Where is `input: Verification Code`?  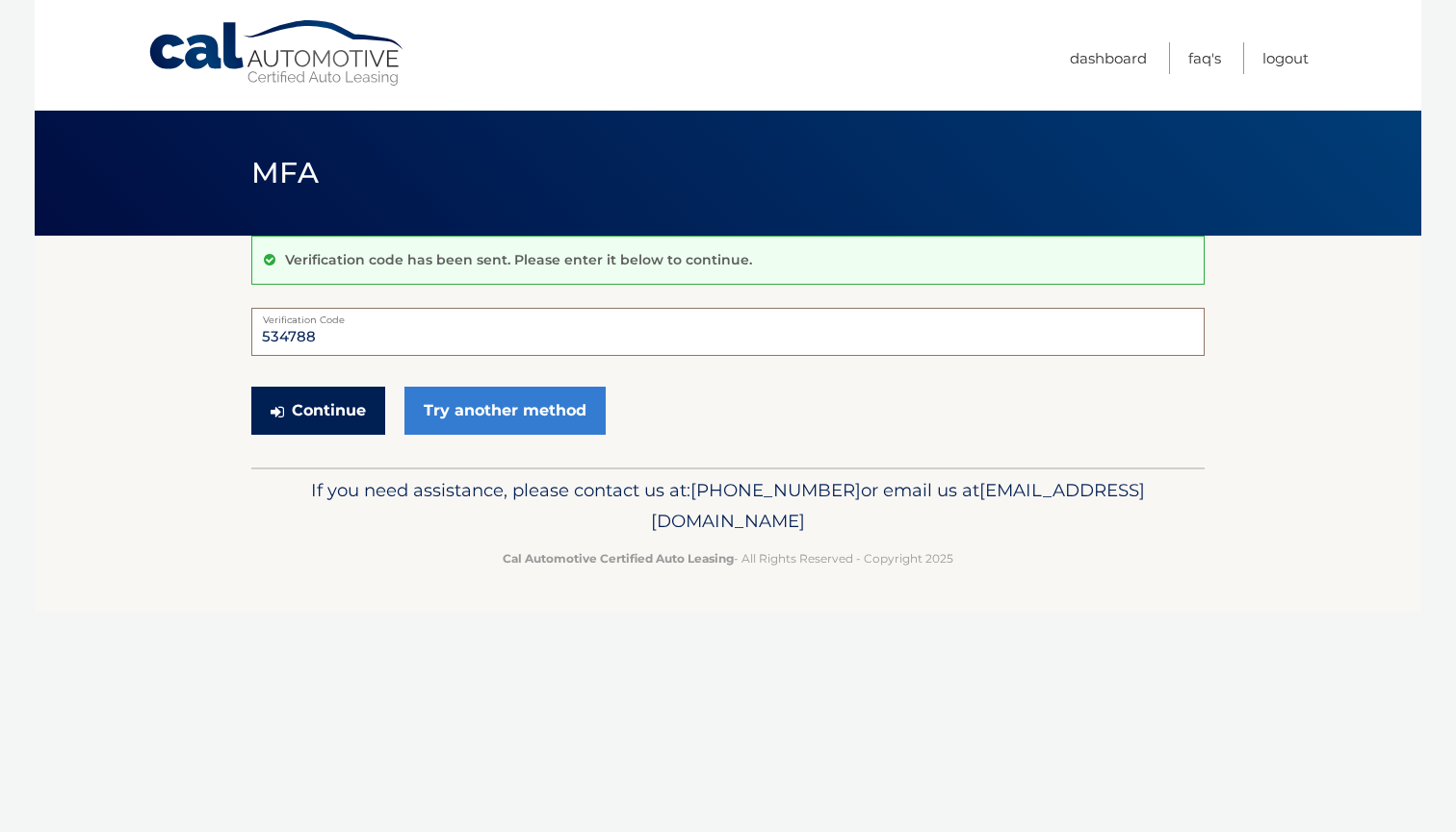 input: Verification Code is located at coordinates (728, 332).